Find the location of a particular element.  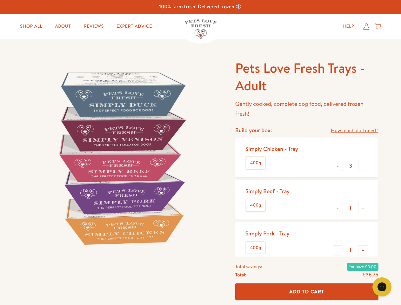

h1: Pets Love Fresh Trays - Adult is located at coordinates (307, 76).